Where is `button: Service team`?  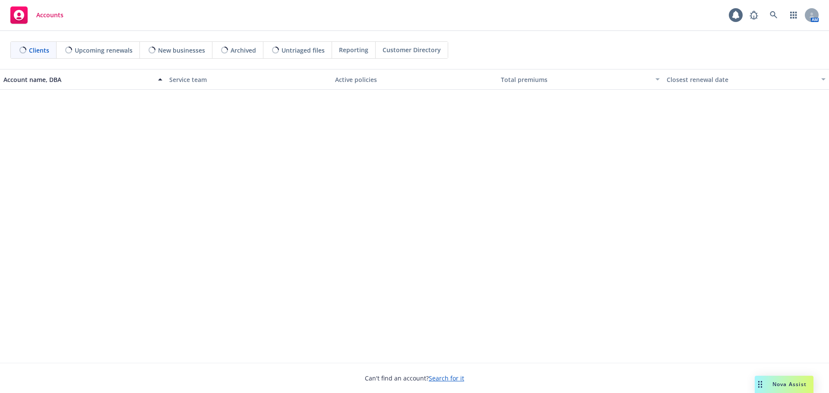
button: Service team is located at coordinates (249, 79).